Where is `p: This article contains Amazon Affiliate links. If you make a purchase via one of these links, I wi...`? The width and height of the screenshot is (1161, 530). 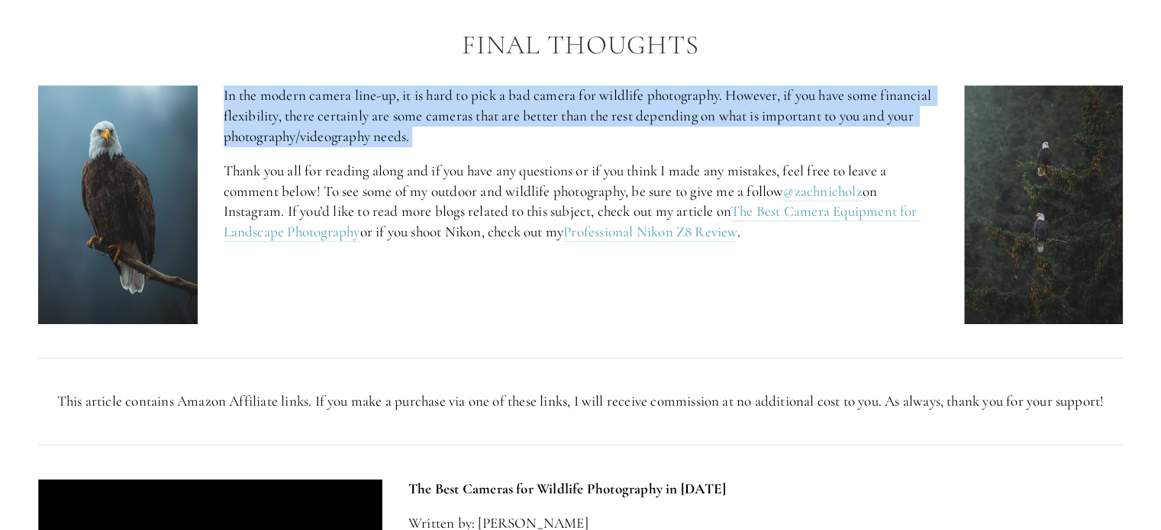
p: This article contains Amazon Affiliate links. If you make a purchase via one of these links, I wi... is located at coordinates (580, 401).